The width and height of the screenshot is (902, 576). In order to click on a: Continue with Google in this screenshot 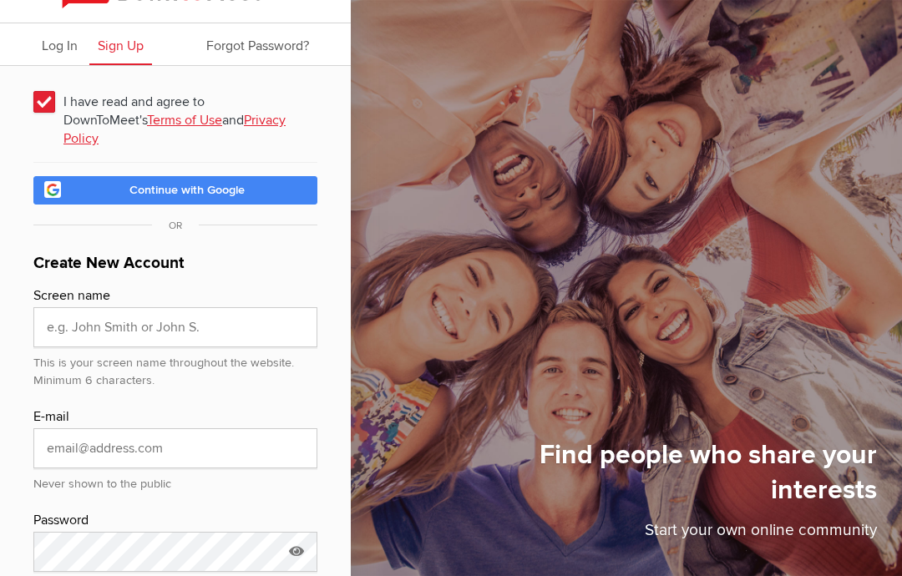, I will do `click(175, 190)`.